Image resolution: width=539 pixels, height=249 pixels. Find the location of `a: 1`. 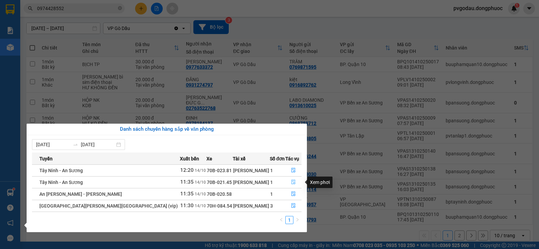

a: 1 is located at coordinates (290, 220).